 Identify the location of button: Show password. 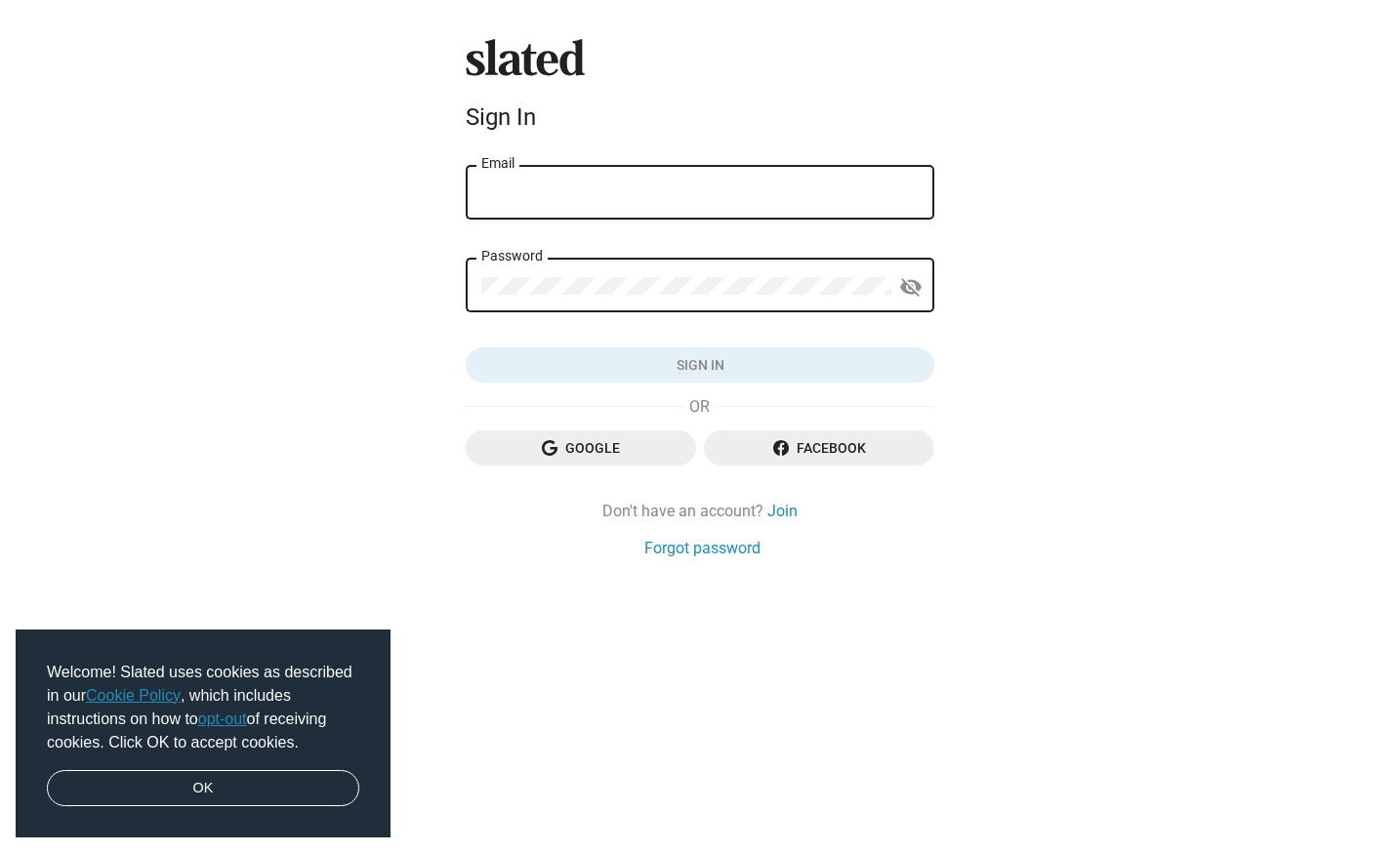
(911, 287).